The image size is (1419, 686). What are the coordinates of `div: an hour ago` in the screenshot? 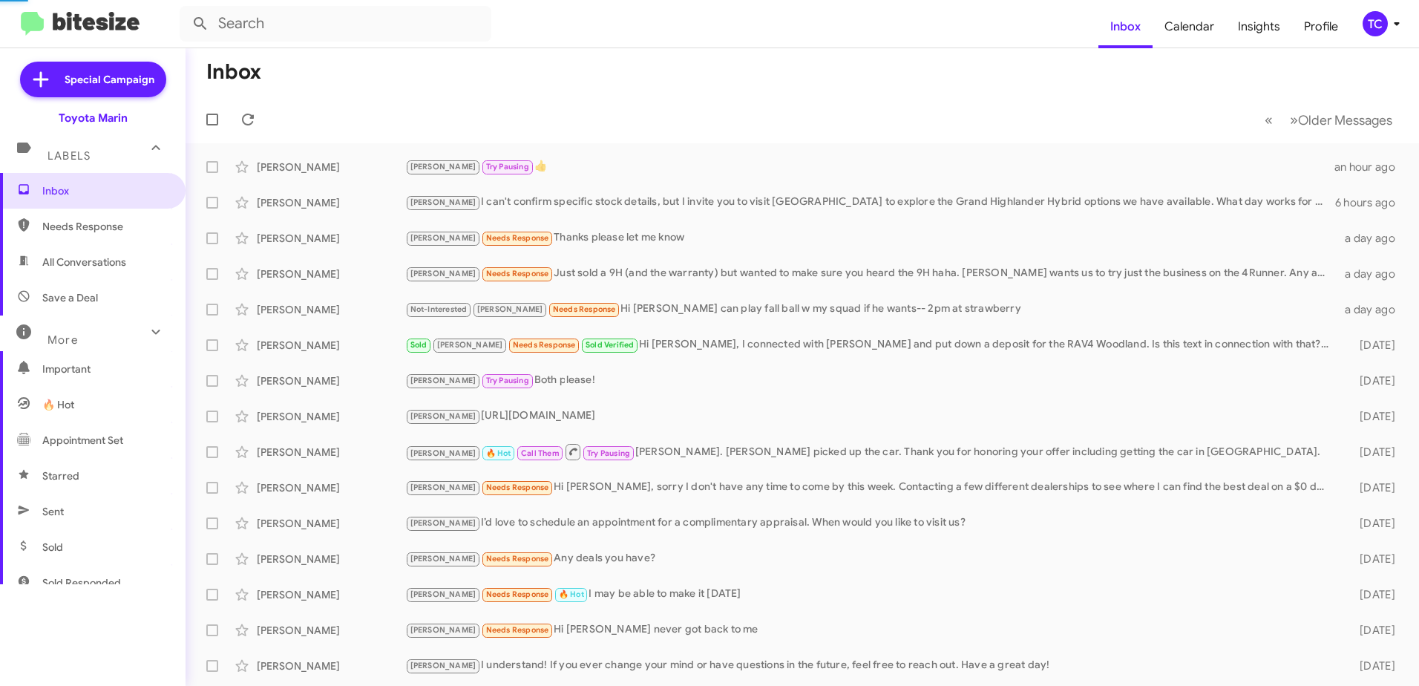 It's located at (1371, 167).